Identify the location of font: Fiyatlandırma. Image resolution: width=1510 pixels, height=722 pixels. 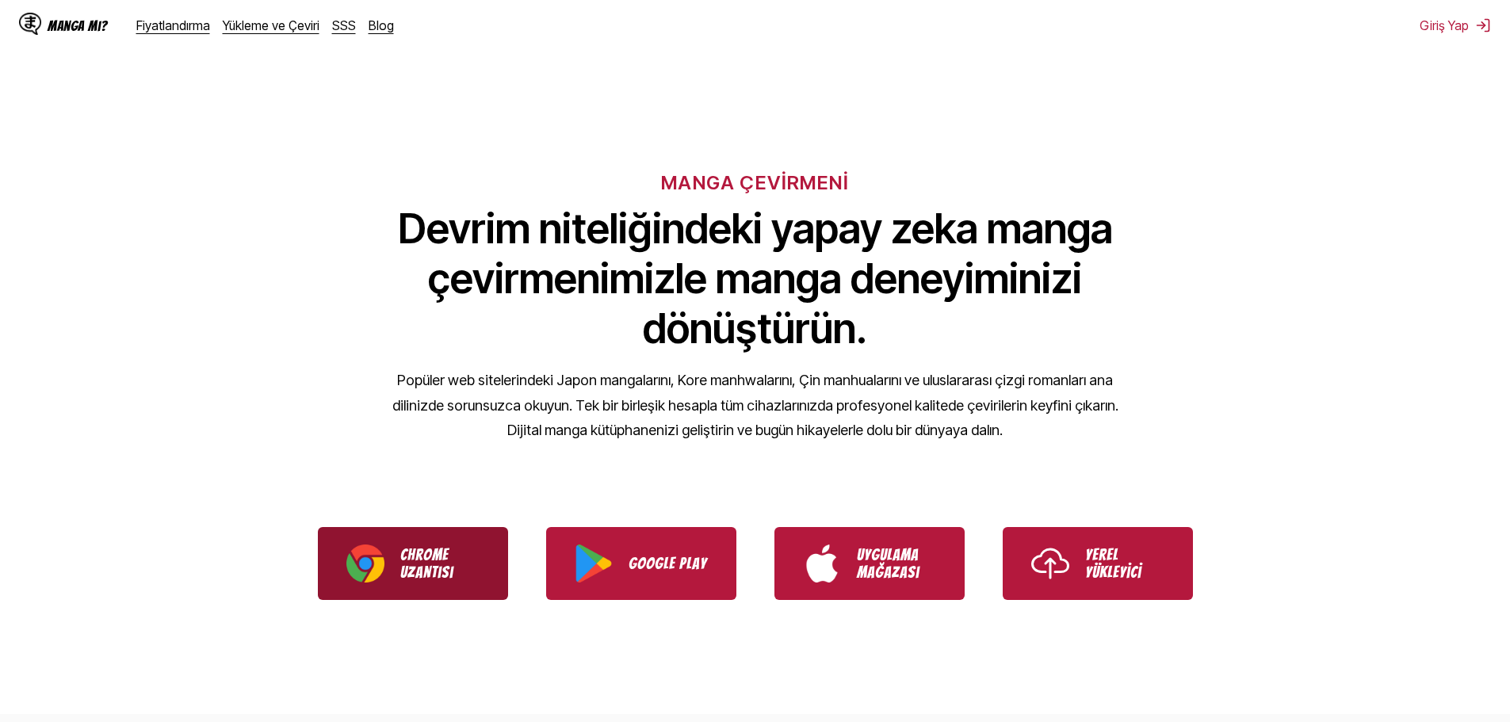
(173, 25).